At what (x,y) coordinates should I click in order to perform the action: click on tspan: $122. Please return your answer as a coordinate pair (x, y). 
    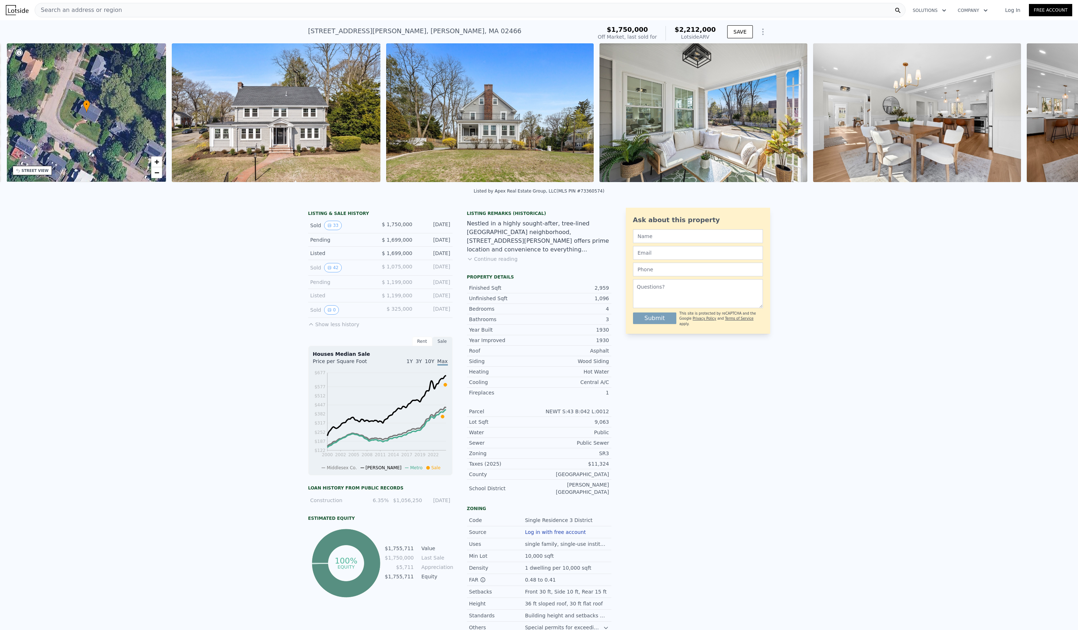
    Looking at the image, I should click on (320, 450).